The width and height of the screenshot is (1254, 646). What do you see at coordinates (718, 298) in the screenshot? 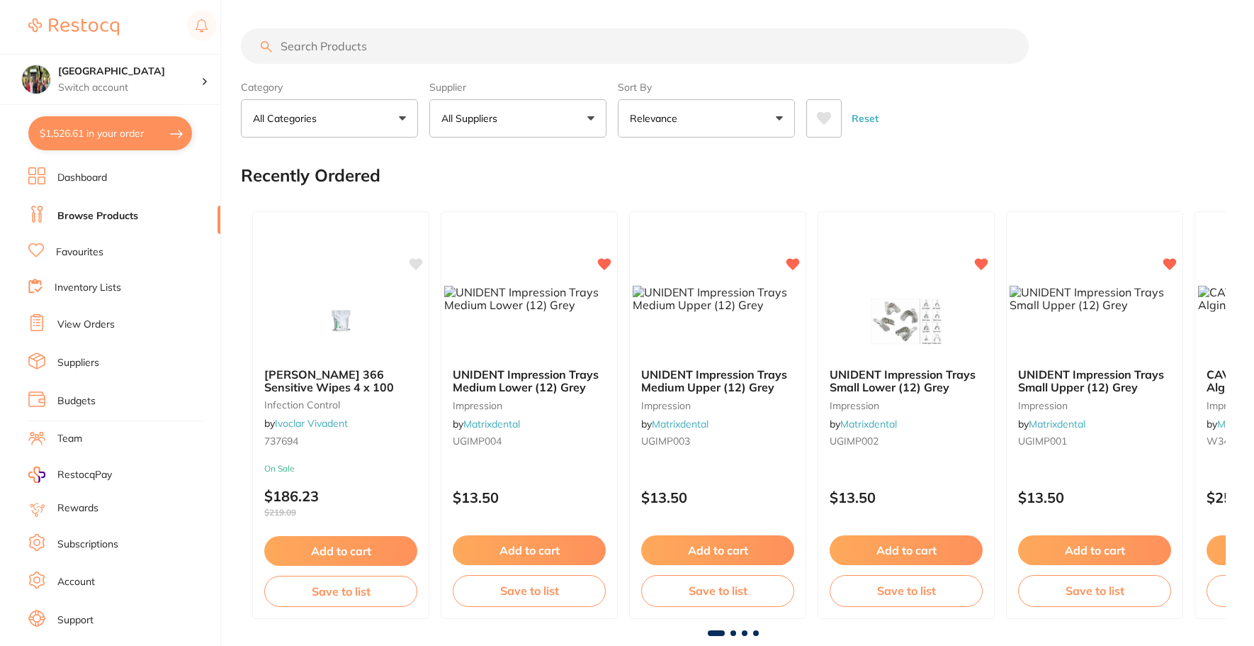
I see `img: UNIDENT Impression Trays Medium Upper (12) Grey` at bounding box center [718, 298].